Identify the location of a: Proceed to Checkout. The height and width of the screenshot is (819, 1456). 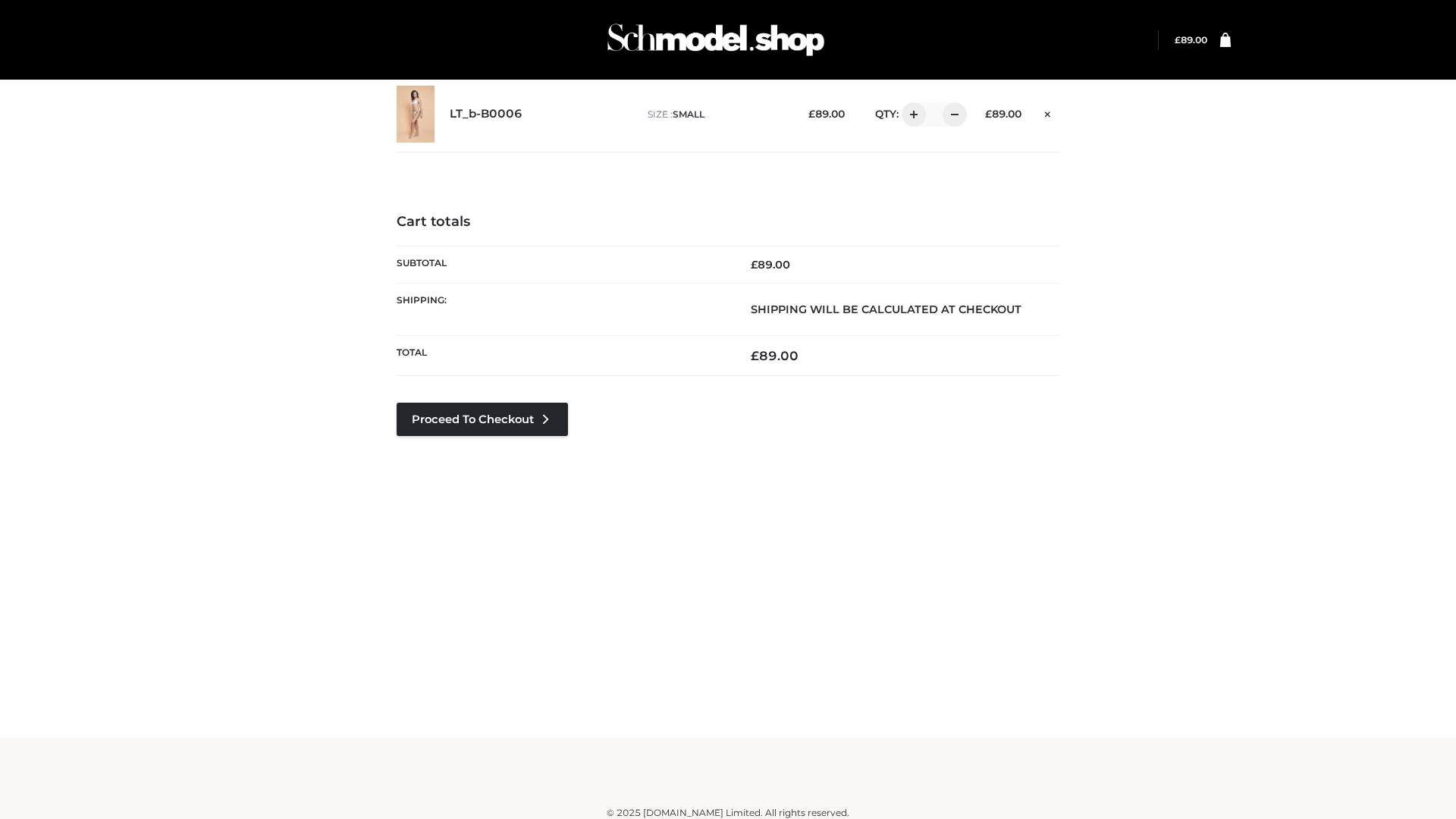
(482, 420).